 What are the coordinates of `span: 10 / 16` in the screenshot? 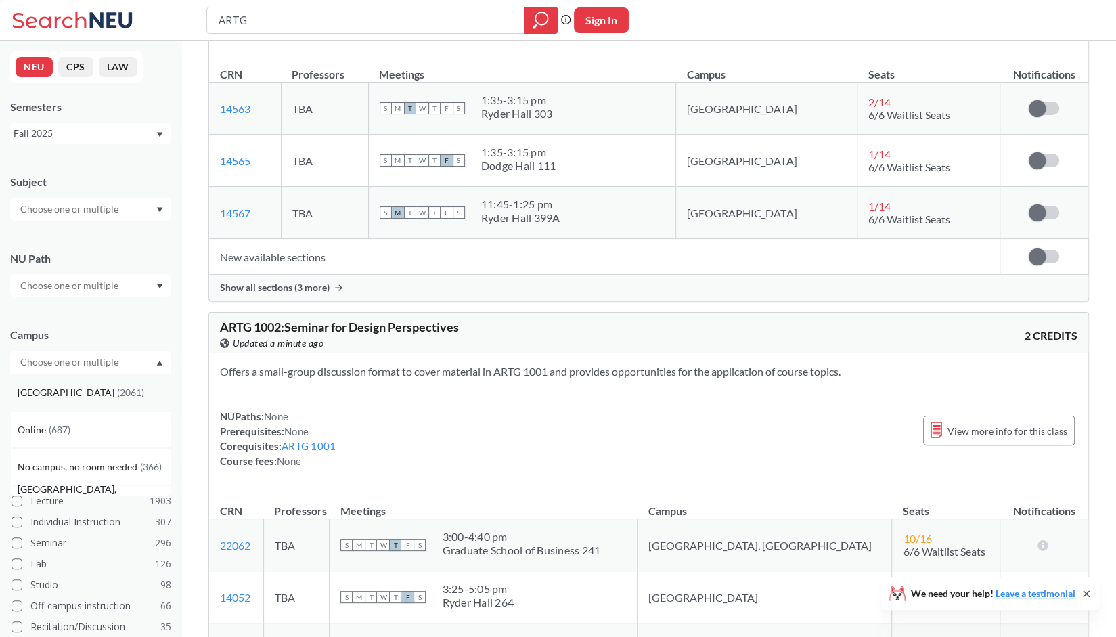 It's located at (917, 538).